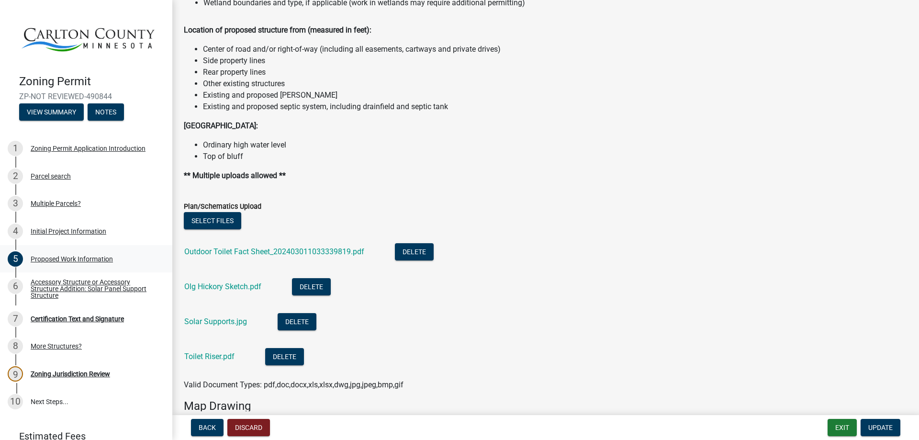 The height and width of the screenshot is (440, 919). I want to click on button: Exit, so click(842, 427).